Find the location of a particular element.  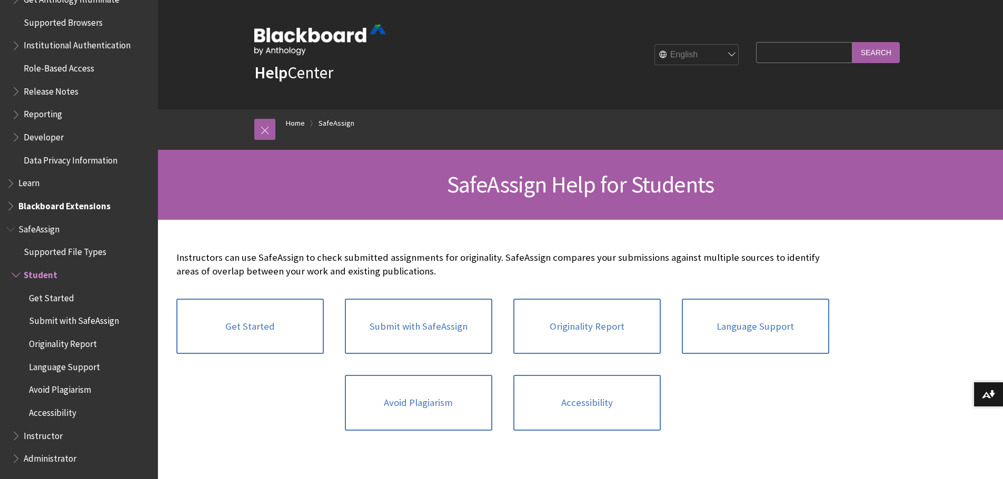

span: Reporting is located at coordinates (43, 113).